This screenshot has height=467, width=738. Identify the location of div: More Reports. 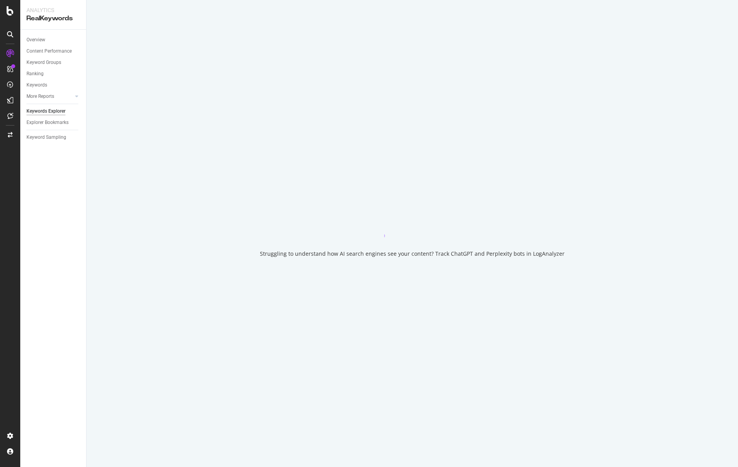
(40, 96).